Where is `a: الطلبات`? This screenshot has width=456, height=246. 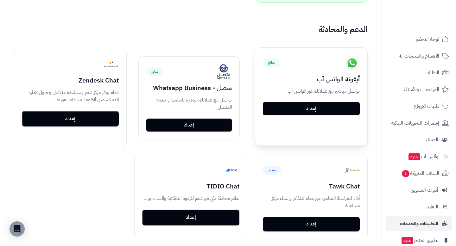 a: الطلبات is located at coordinates (419, 73).